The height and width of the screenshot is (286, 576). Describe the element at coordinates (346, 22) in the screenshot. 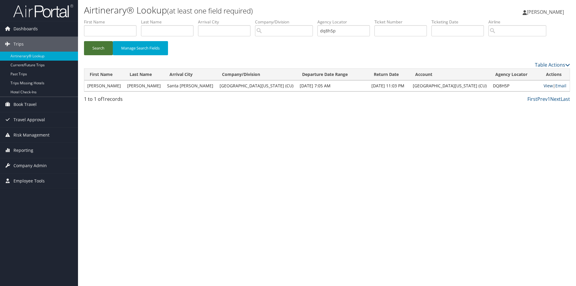

I see `label: Agency Locator` at that location.